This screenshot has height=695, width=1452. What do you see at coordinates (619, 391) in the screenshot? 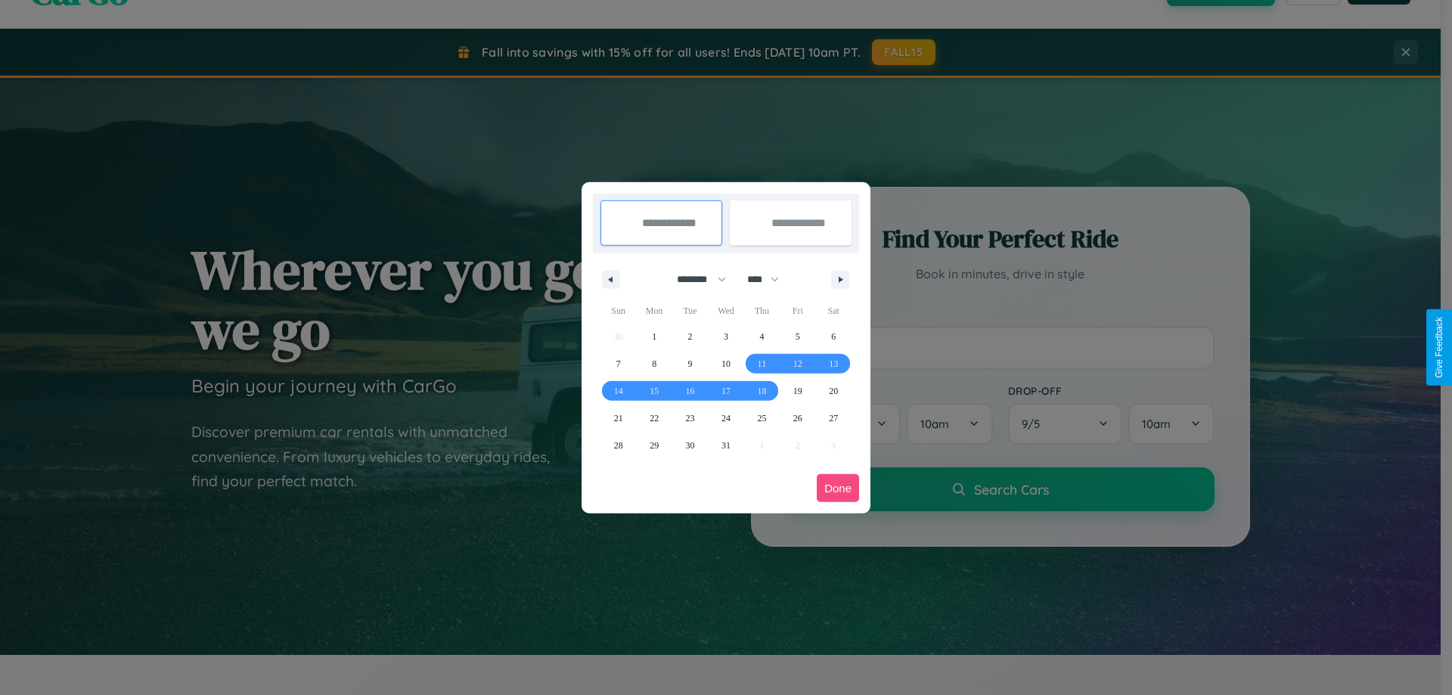
I see `span: 14` at bounding box center [619, 391].